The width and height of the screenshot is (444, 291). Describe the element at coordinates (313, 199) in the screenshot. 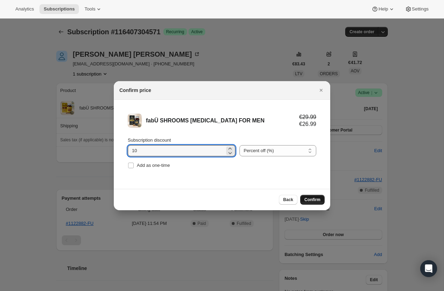

I see `span: Confirm` at that location.